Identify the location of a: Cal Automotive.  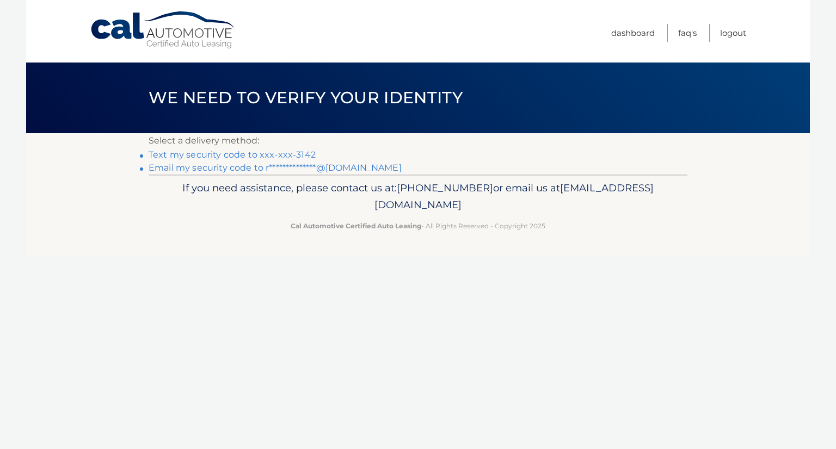
(163, 30).